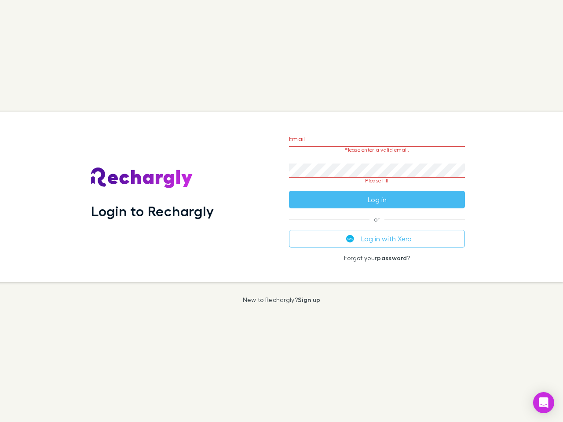 This screenshot has width=563, height=422. What do you see at coordinates (350, 239) in the screenshot?
I see `img: Xero's logo` at bounding box center [350, 239].